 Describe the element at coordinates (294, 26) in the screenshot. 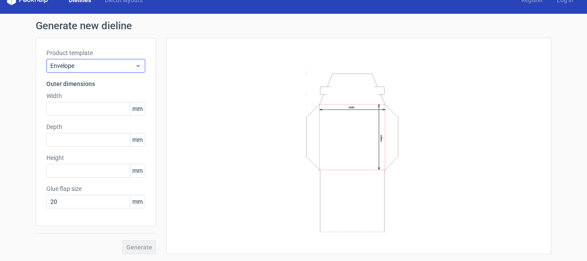

I see `h1: Generate new dieline` at that location.